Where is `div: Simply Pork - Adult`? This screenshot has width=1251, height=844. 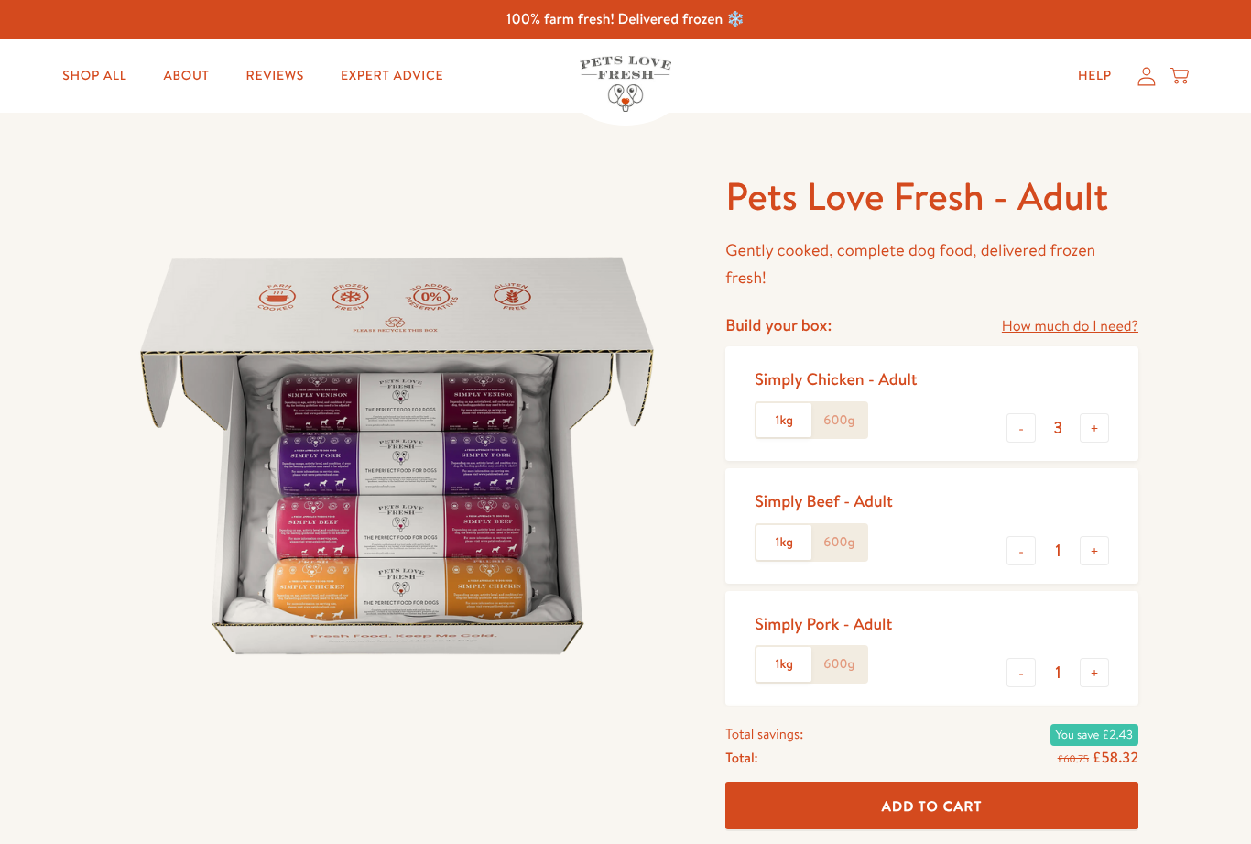
div: Simply Pork - Adult is located at coordinates (823, 623).